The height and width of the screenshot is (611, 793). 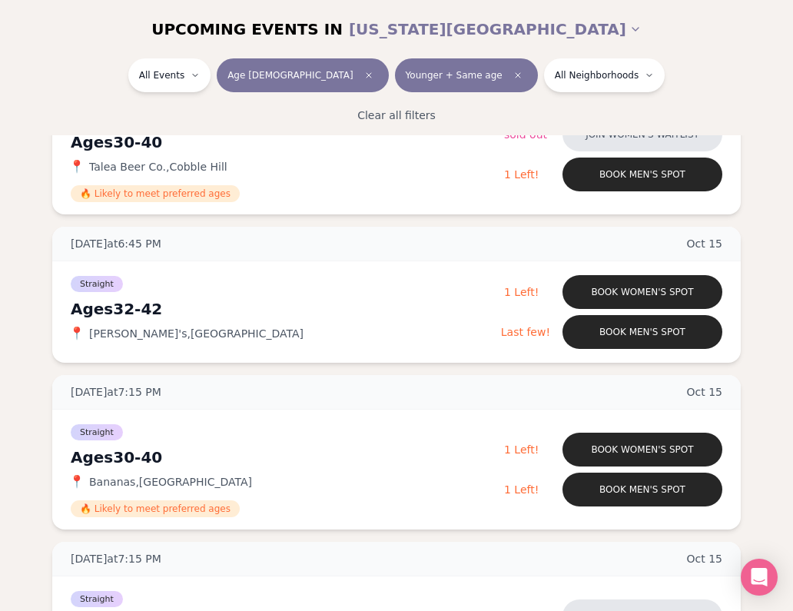 I want to click on span: Last few!, so click(x=526, y=332).